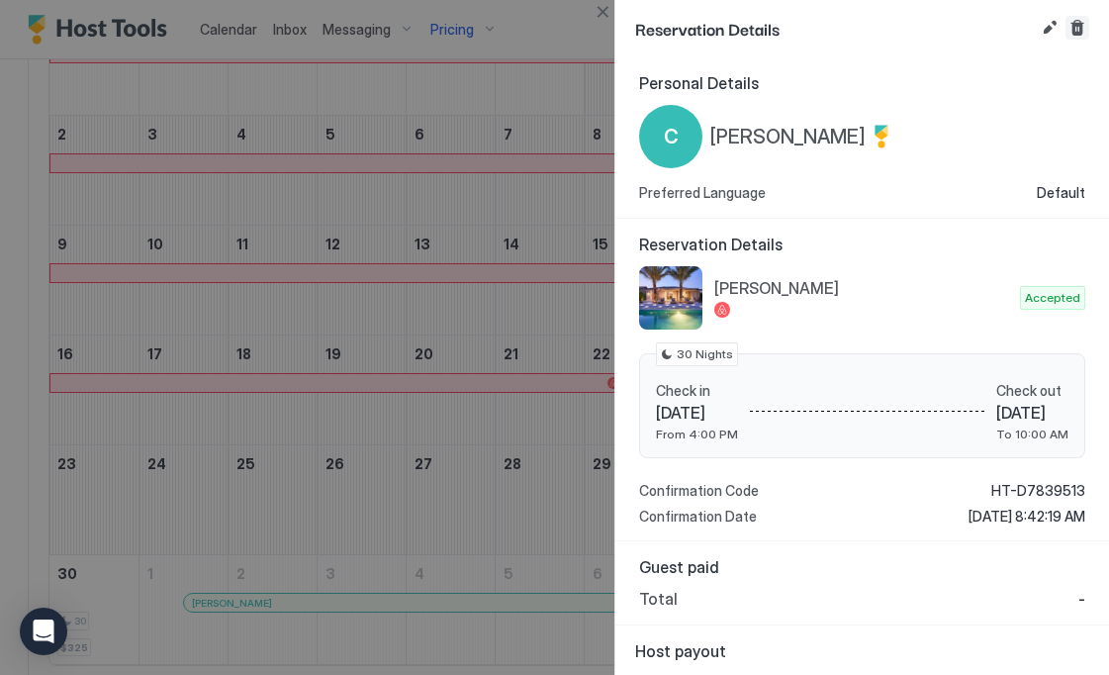 Image resolution: width=1109 pixels, height=675 pixels. Describe the element at coordinates (658, 598) in the screenshot. I see `span: Total` at that location.